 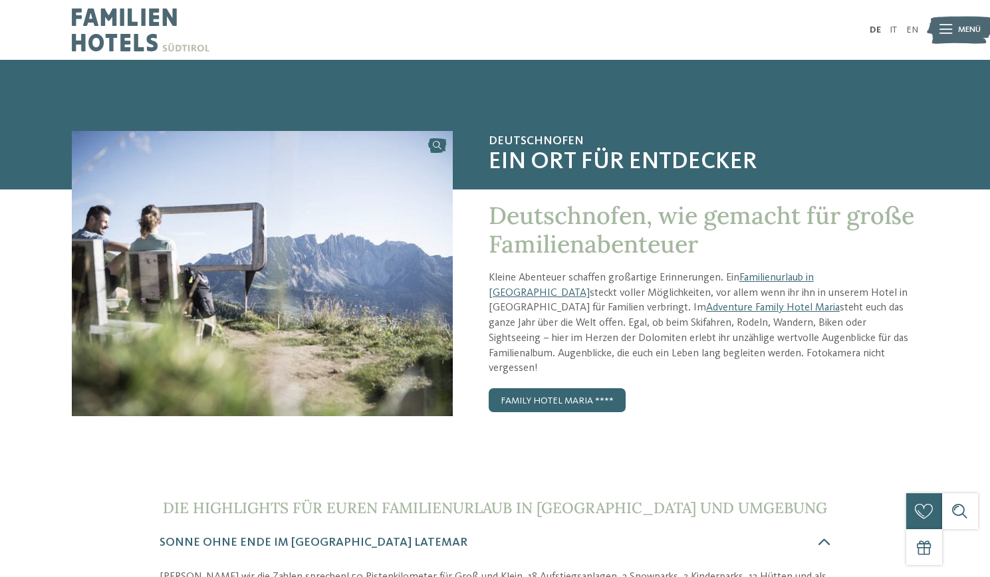 I want to click on span: Menü, so click(x=970, y=30).